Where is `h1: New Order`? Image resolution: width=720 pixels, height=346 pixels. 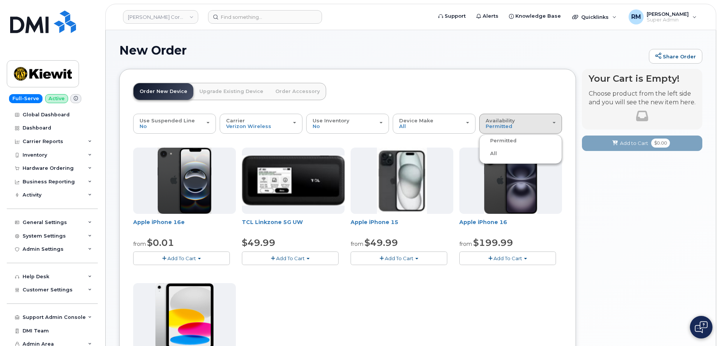 h1: New Order is located at coordinates (382, 50).